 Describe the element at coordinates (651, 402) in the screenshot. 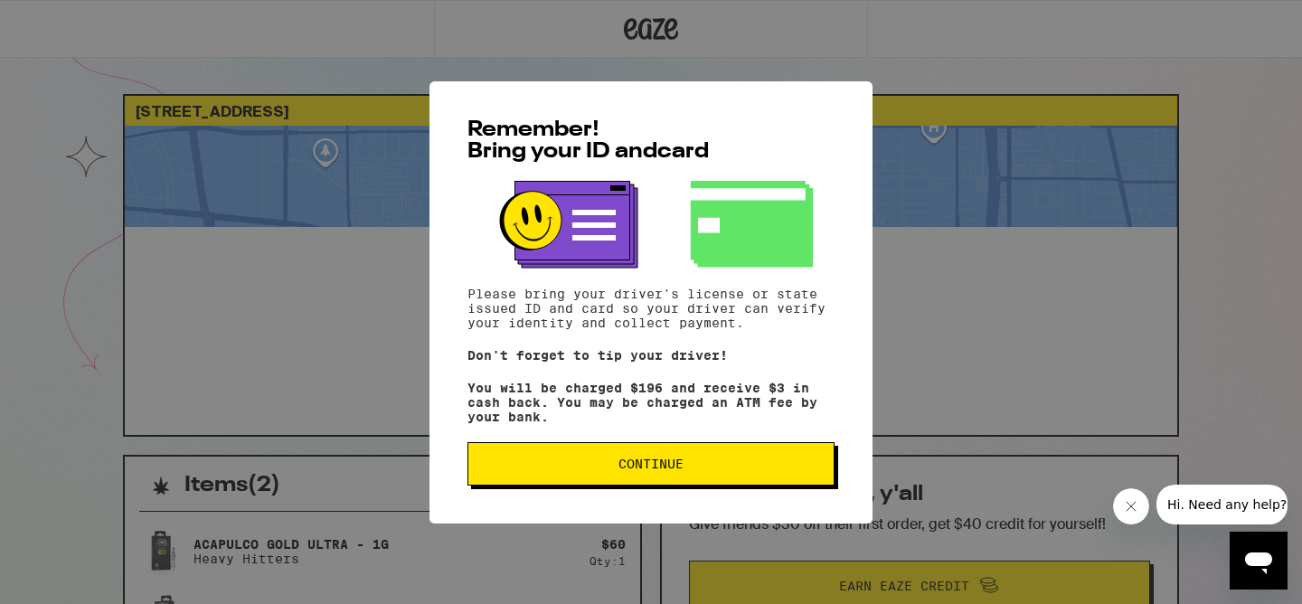

I see `p: You will be charged $196 and receive $3 in cash back. You may be charged an ATM fee by your bank.` at that location.